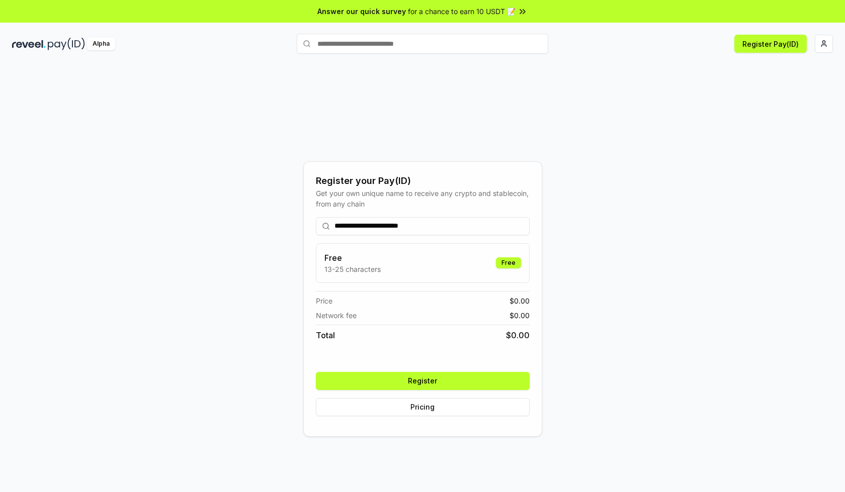  What do you see at coordinates (325, 335) in the screenshot?
I see `span: Total` at bounding box center [325, 335].